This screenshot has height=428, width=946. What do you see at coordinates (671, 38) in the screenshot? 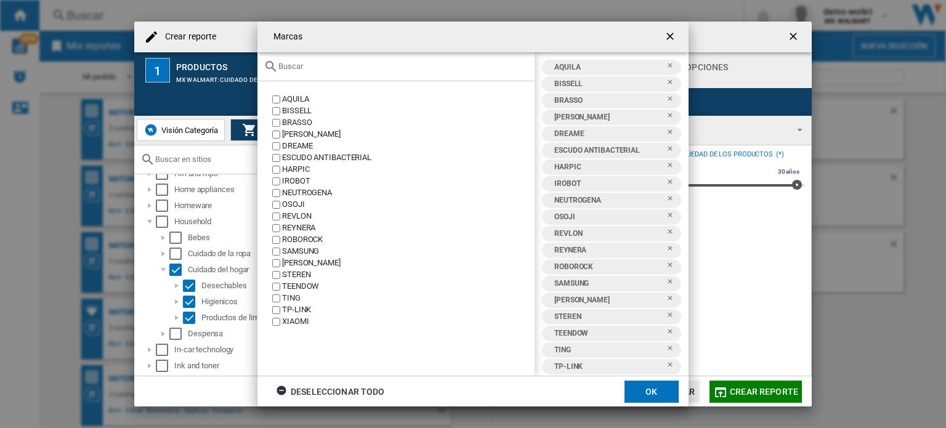
I see `ng-md-icon: getI18NText('BUTTONS.CLOSE_DIALOG')` at bounding box center [671, 38].